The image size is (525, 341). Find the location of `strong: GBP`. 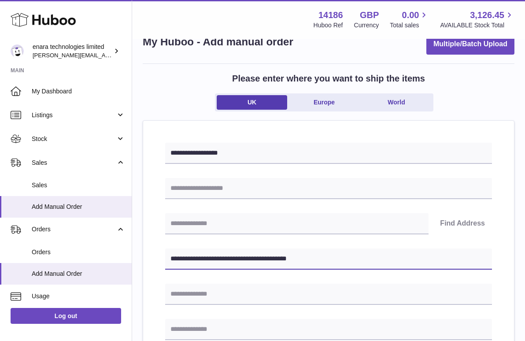

strong: GBP is located at coordinates (369, 15).